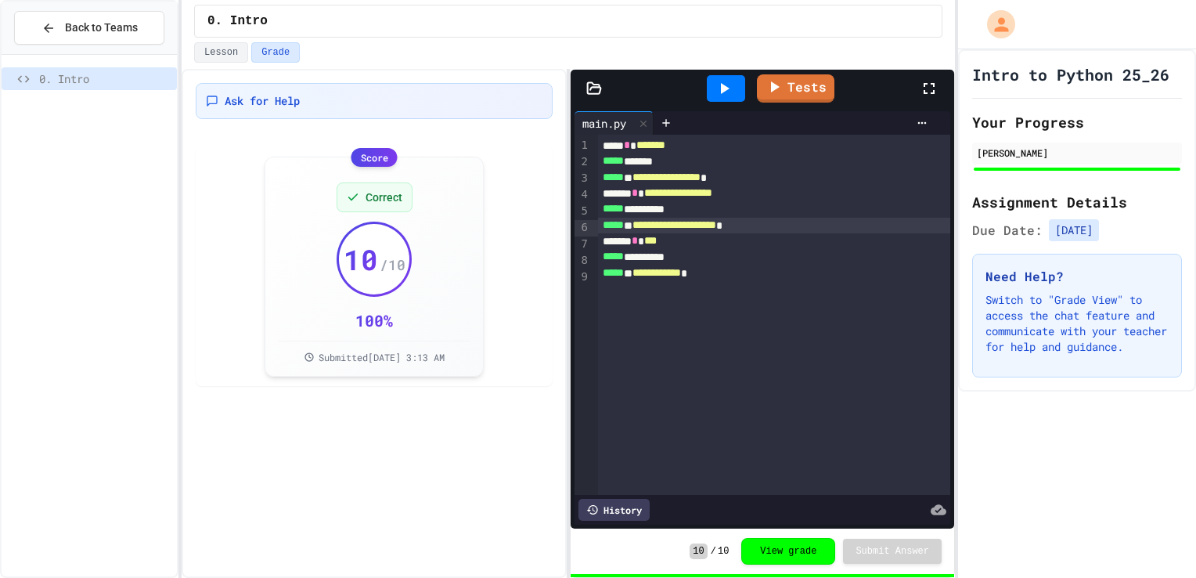 The width and height of the screenshot is (1196, 578). Describe the element at coordinates (583, 277) in the screenshot. I see `div: 9` at that location.